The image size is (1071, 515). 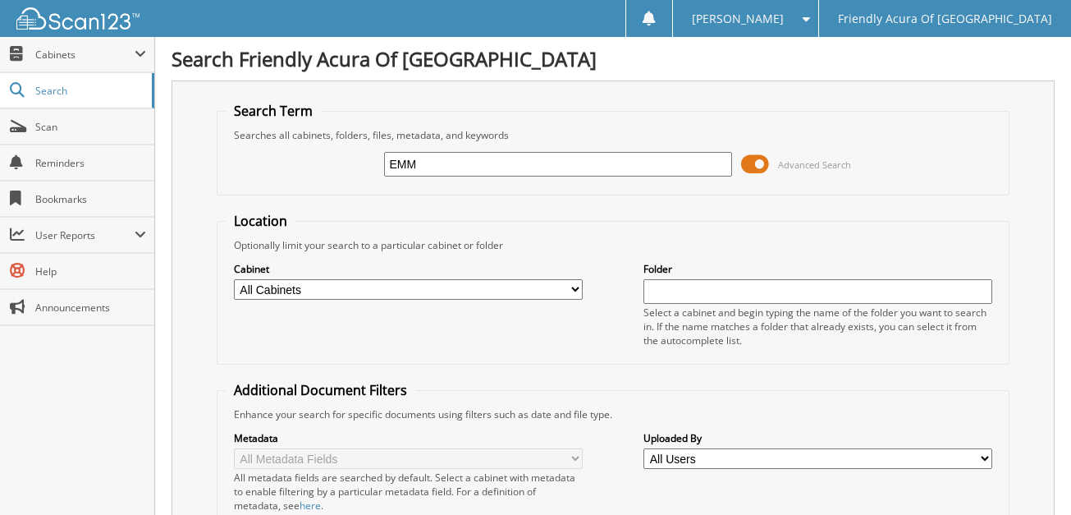 What do you see at coordinates (818, 268) in the screenshot?
I see `label: Folder` at bounding box center [818, 268].